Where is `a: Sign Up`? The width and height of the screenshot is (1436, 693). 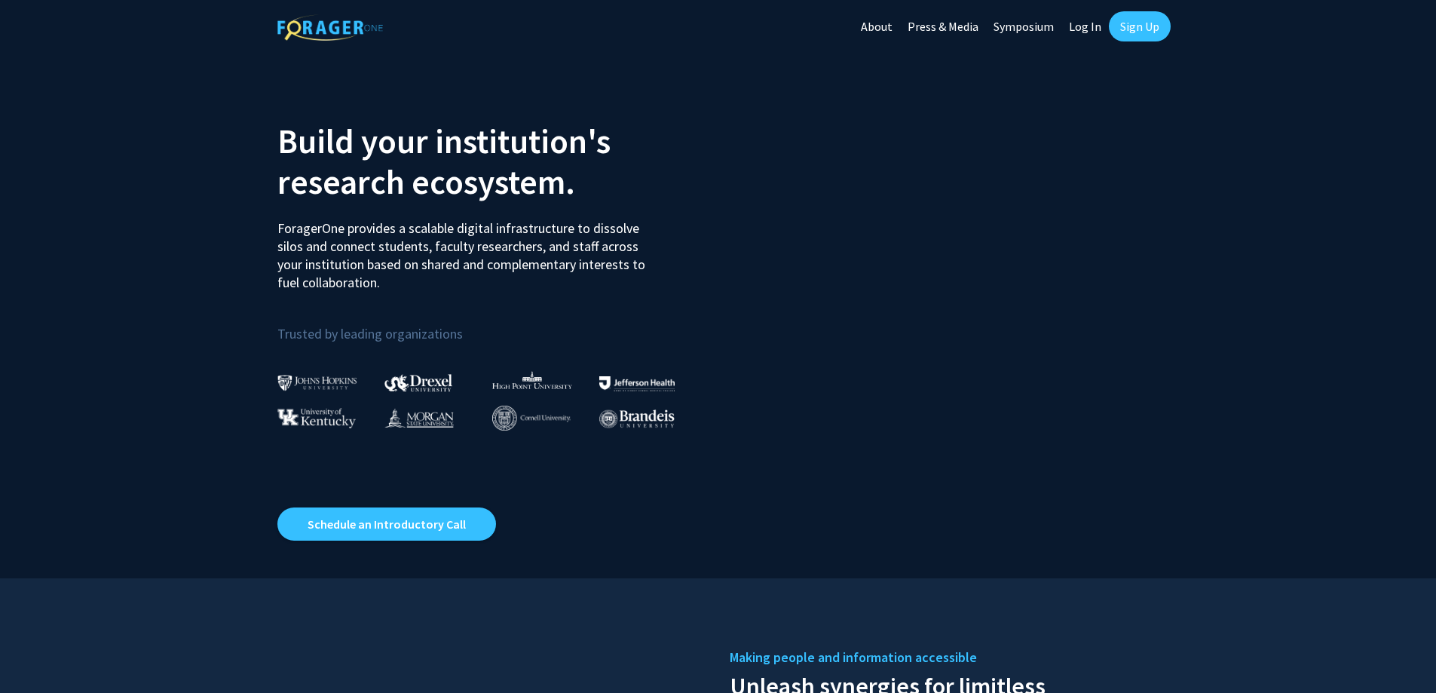
a: Sign Up is located at coordinates (1140, 26).